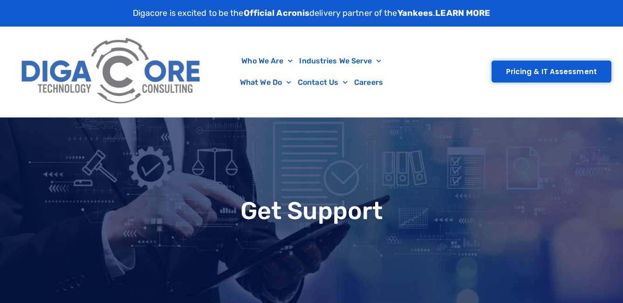 This screenshot has width=623, height=303. I want to click on strong: Official Acronis, so click(277, 13).